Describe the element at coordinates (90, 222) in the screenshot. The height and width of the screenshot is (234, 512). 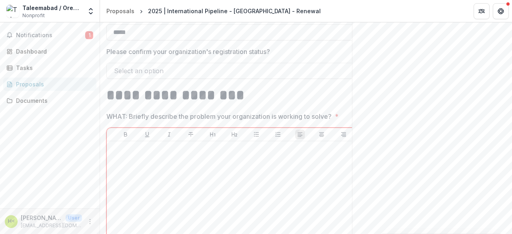
I see `button: More` at that location.